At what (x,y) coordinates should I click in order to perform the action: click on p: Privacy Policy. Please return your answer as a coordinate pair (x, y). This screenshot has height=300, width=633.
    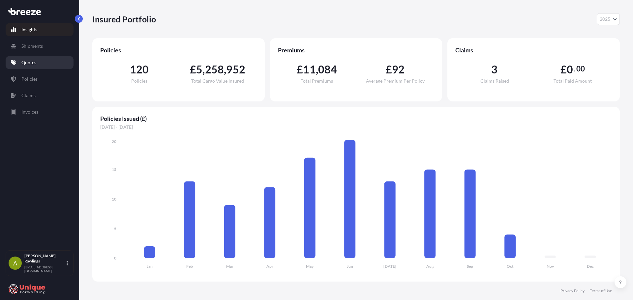
    Looking at the image, I should click on (572, 291).